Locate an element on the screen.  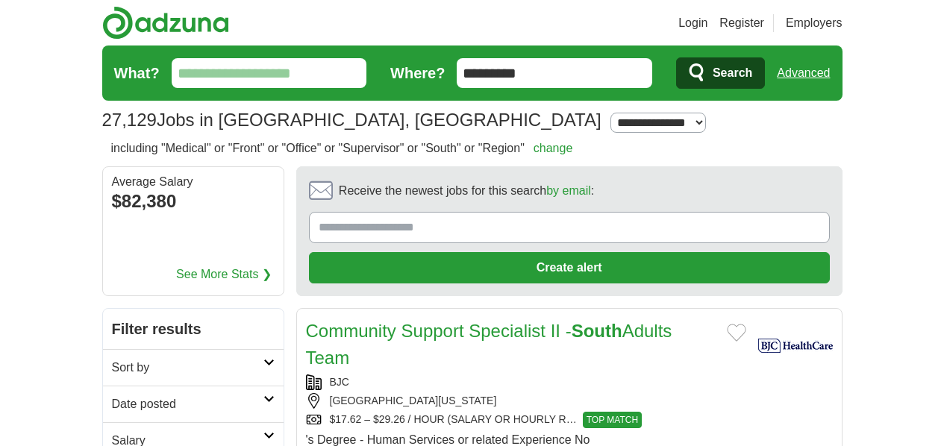
a: Employers is located at coordinates (814, 23).